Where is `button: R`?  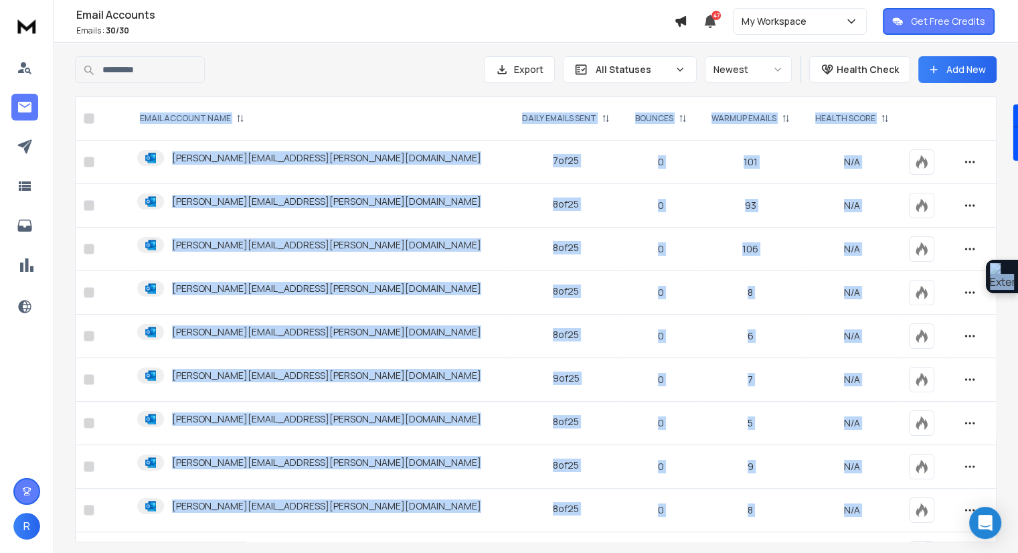 button: R is located at coordinates (27, 526).